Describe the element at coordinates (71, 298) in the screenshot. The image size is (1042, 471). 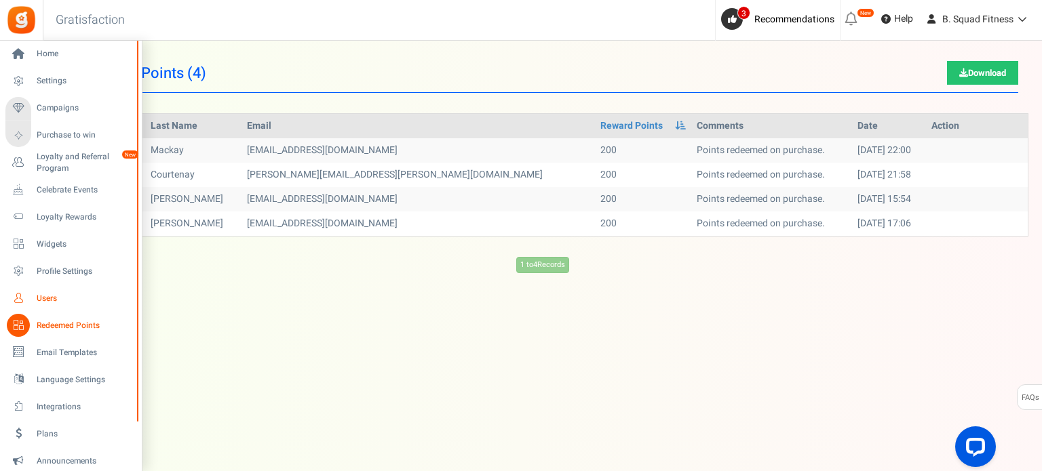
I see `a: Users` at that location.